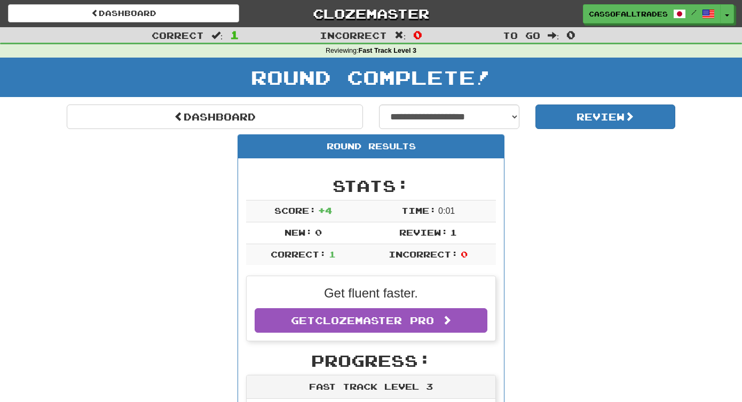  I want to click on h2: Progress:, so click(371, 361).